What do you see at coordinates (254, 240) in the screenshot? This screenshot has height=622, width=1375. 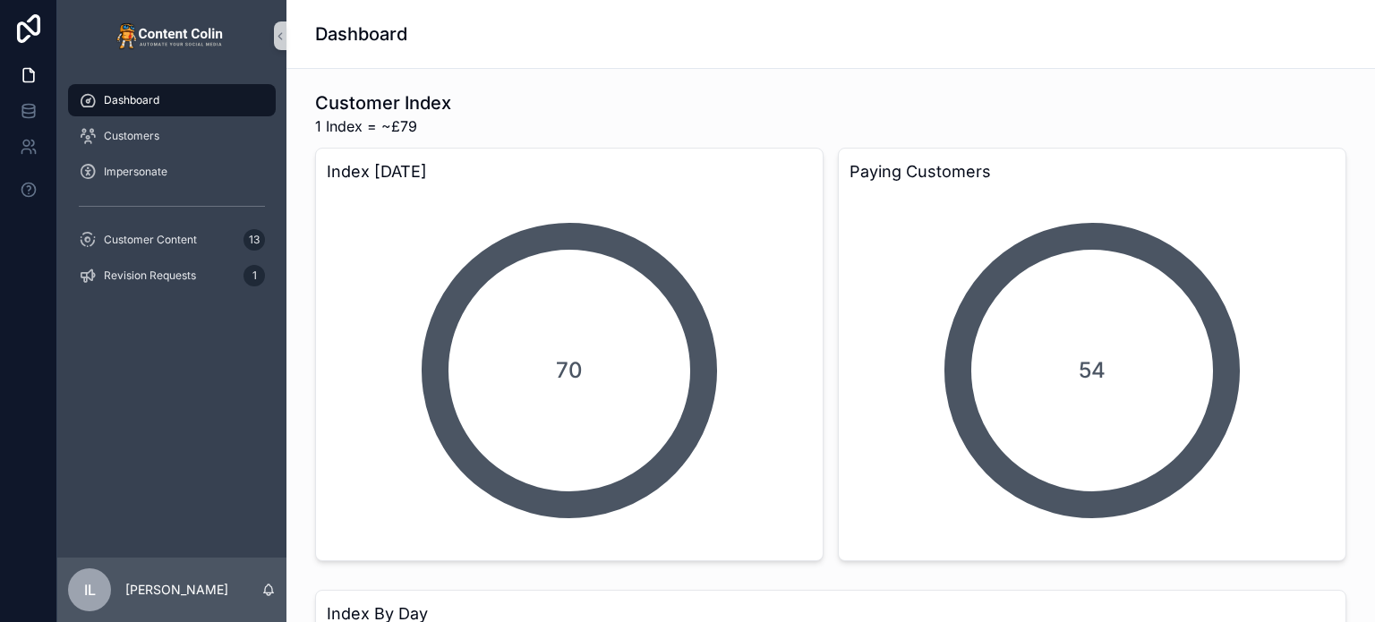 I see `div: 13` at bounding box center [254, 240].